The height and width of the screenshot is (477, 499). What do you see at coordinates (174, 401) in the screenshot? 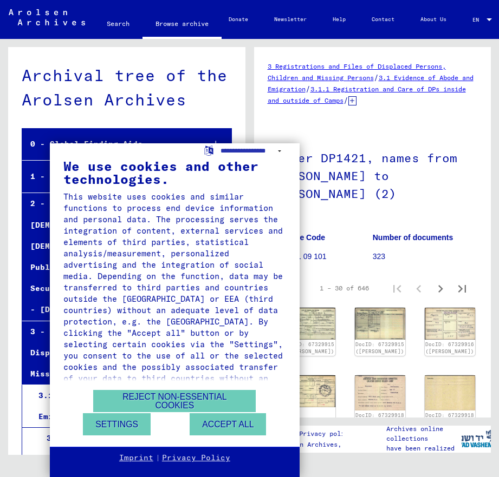
I see `button: Reject non-essential cookies` at bounding box center [174, 401].